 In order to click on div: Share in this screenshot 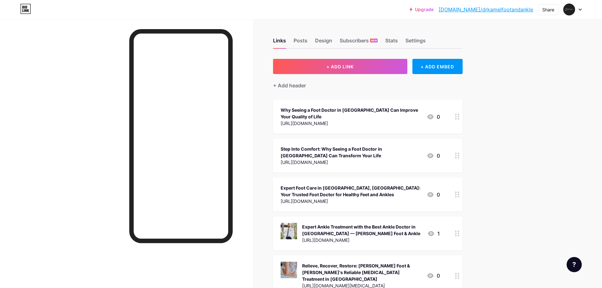, I will do `click(549, 9)`.